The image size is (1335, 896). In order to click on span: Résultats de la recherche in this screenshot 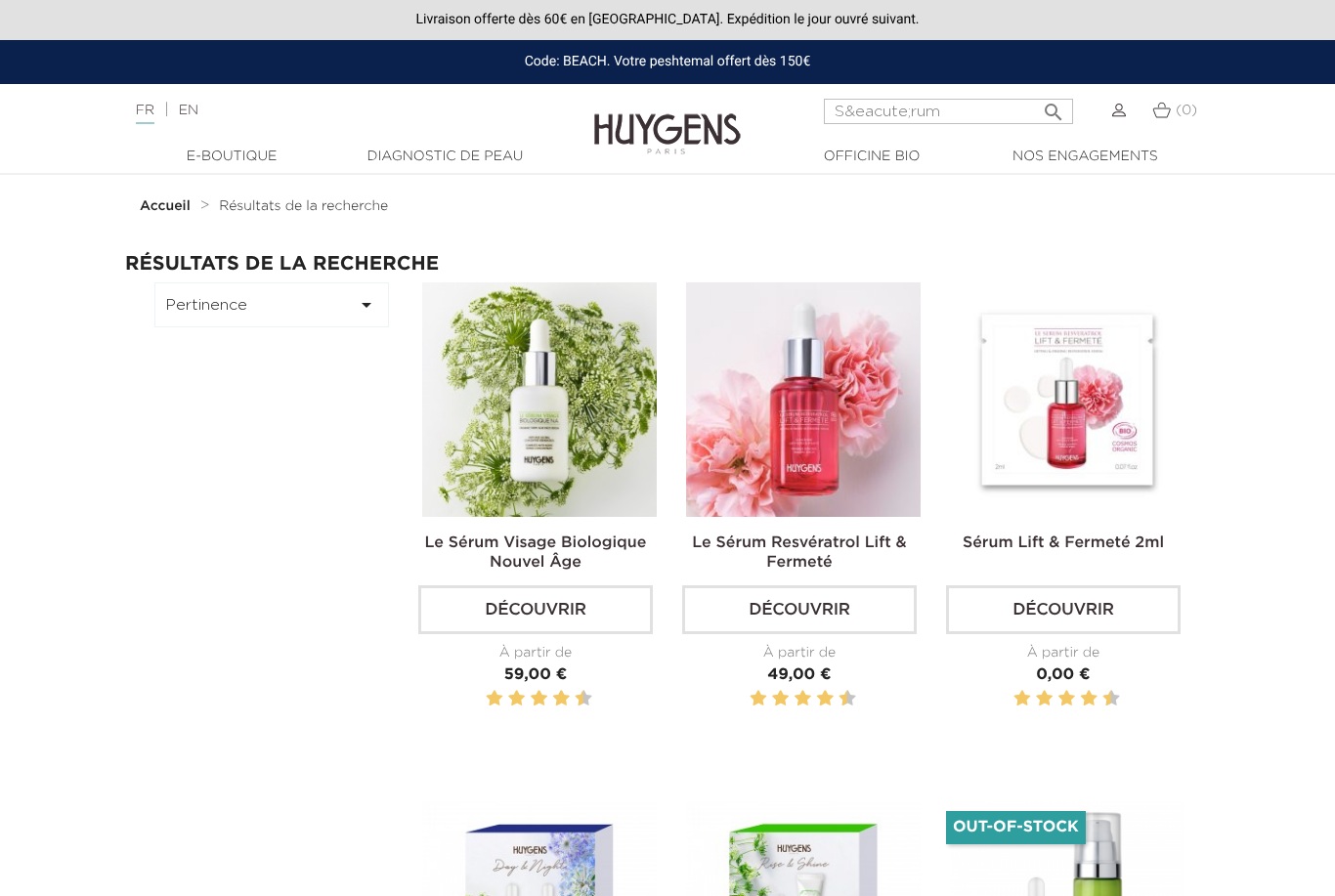, I will do `click(303, 207)`.